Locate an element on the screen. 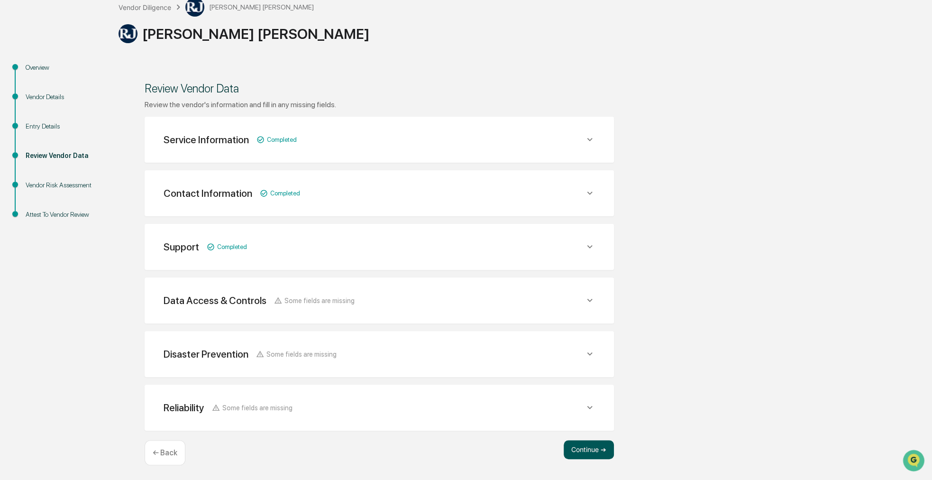  div: Service Information is located at coordinates (206, 139).